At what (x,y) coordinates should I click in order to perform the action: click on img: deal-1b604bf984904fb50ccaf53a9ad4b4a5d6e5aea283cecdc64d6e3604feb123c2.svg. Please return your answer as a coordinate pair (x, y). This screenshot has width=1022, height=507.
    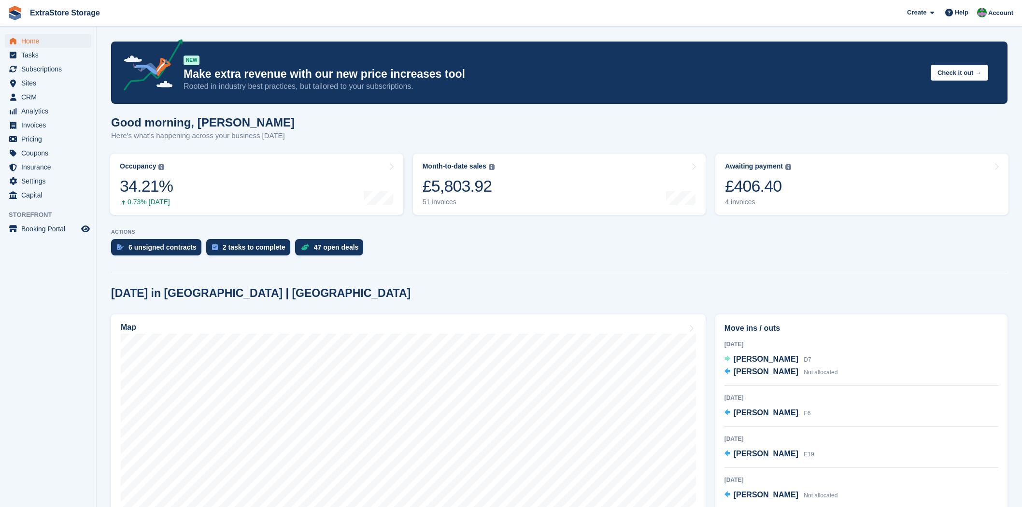
    Looking at the image, I should click on (305, 247).